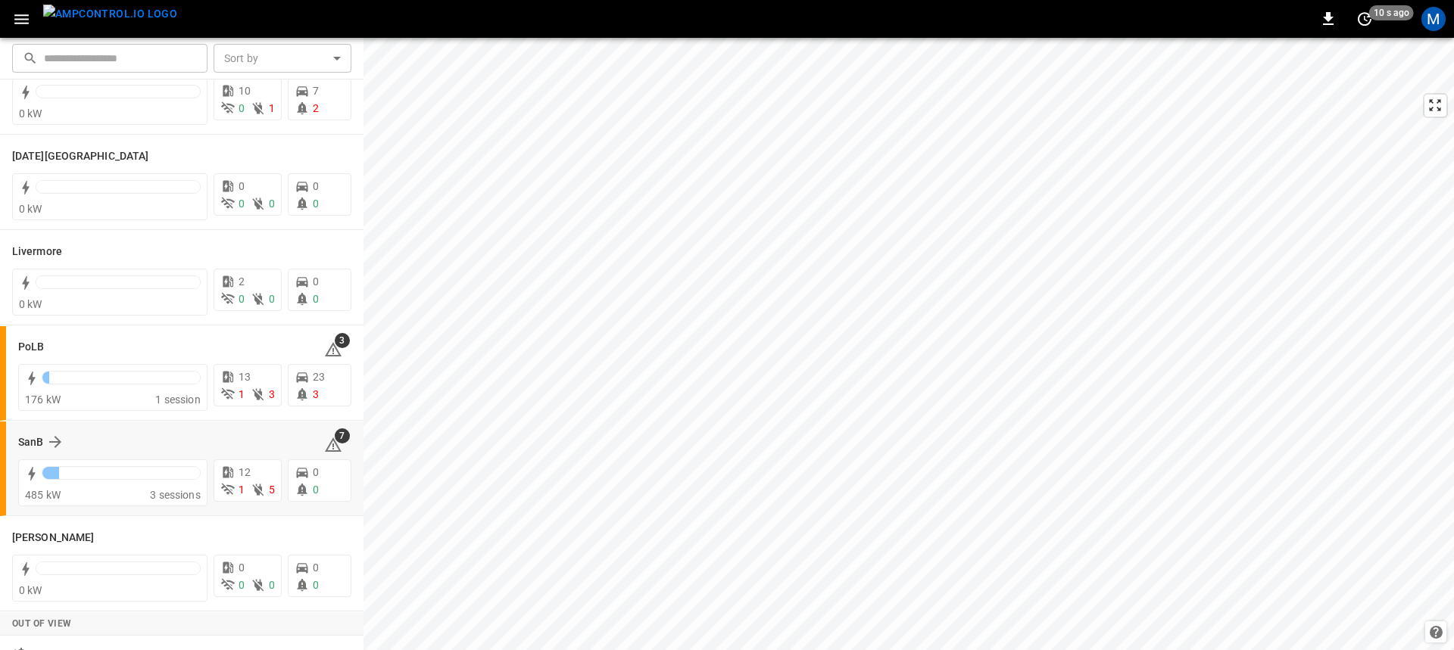  Describe the element at coordinates (37, 252) in the screenshot. I see `h6: Livermore` at that location.